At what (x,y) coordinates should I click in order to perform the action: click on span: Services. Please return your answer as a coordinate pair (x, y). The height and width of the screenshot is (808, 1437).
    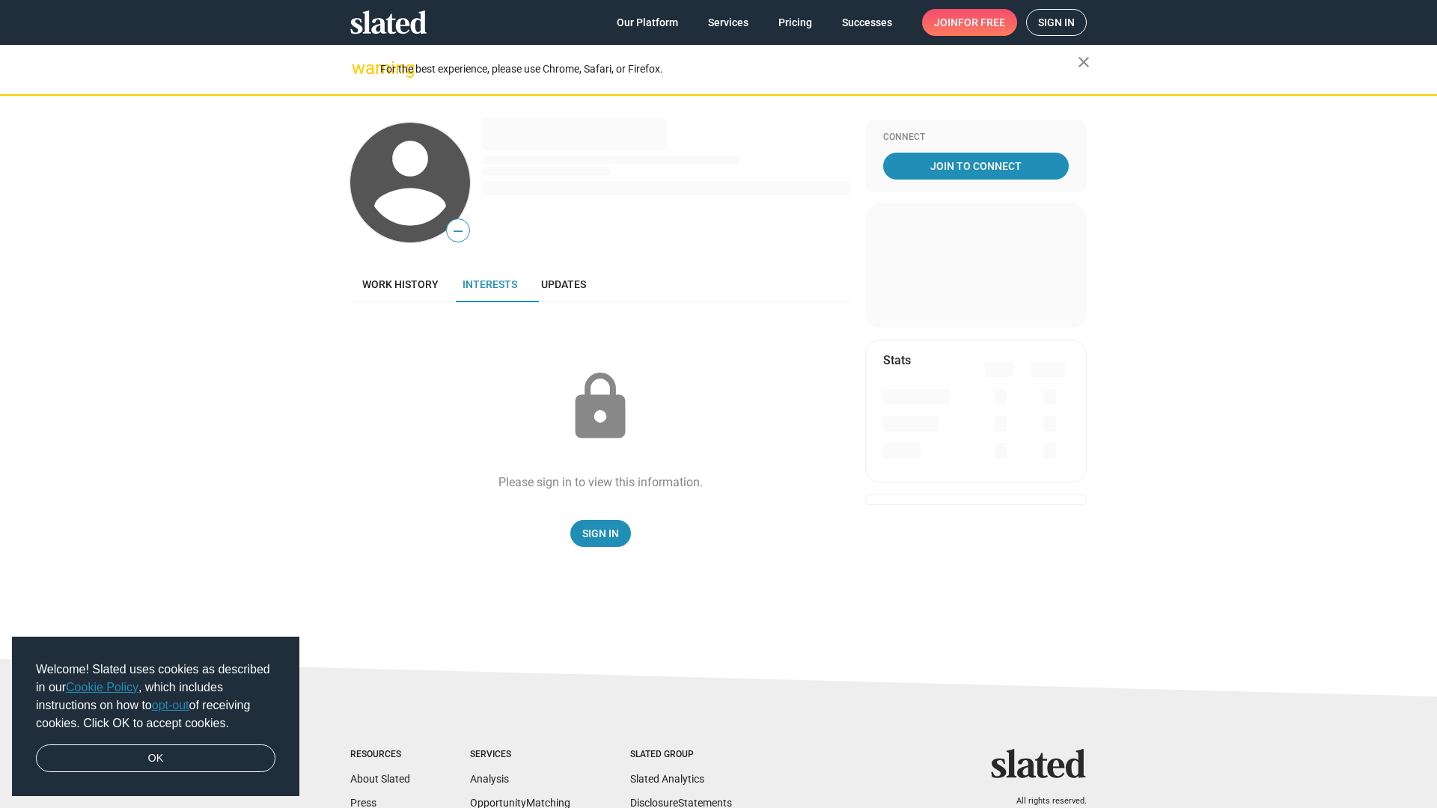
    Looking at the image, I should click on (728, 22).